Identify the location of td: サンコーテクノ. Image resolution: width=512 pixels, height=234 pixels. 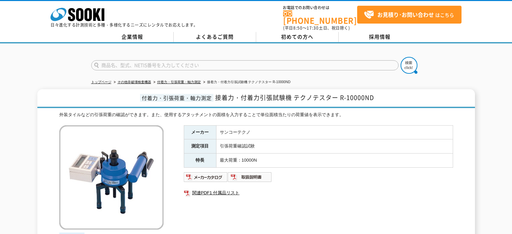
(334, 132).